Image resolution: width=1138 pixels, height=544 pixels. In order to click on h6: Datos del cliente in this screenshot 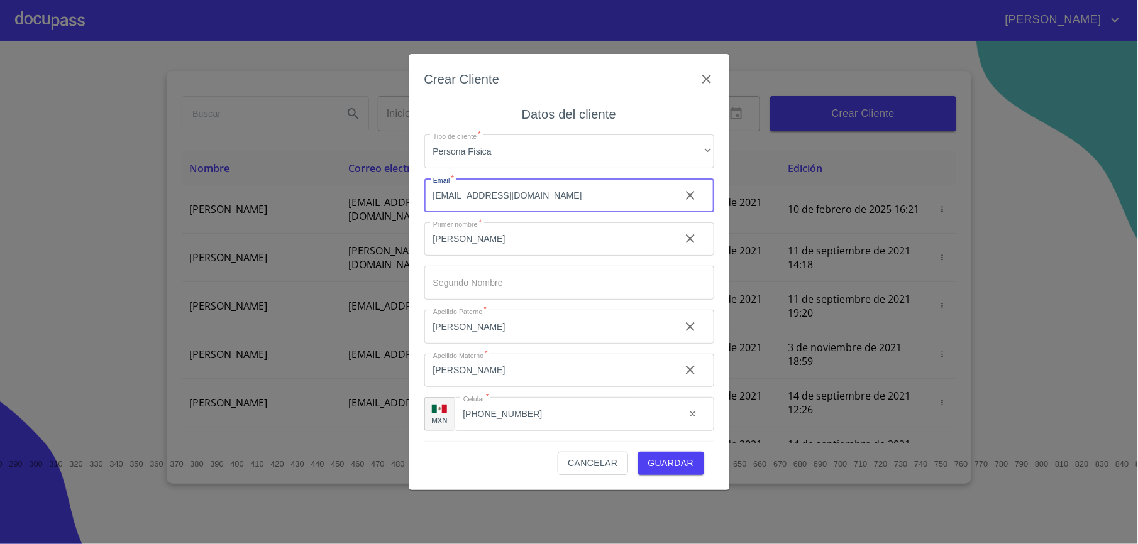, I will do `click(569, 114)`.